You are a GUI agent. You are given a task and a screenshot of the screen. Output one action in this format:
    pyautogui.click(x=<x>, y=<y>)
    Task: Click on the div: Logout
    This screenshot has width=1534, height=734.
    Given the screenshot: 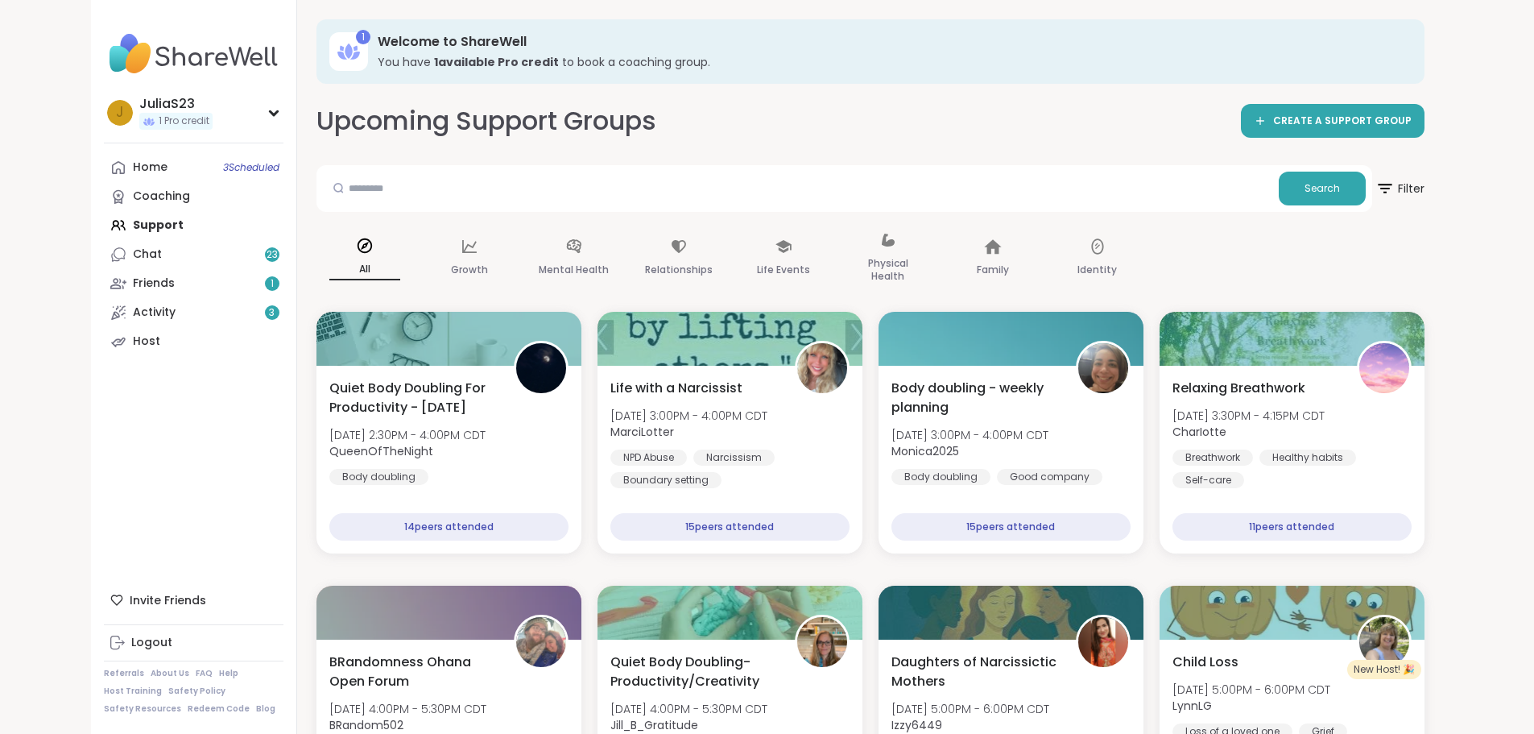 What is the action you would take?
    pyautogui.click(x=151, y=643)
    